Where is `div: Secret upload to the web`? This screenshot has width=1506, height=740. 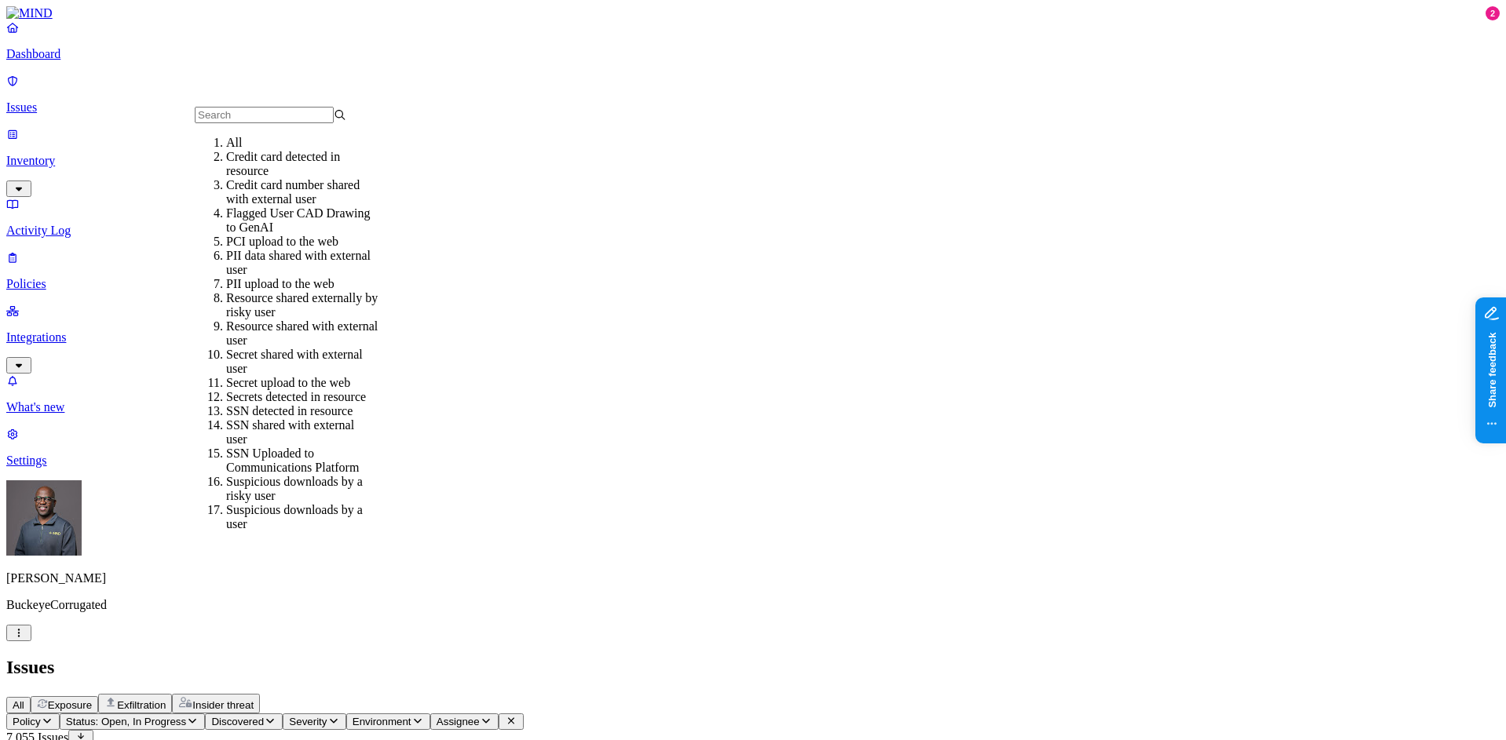
div: Secret upload to the web is located at coordinates (301, 383).